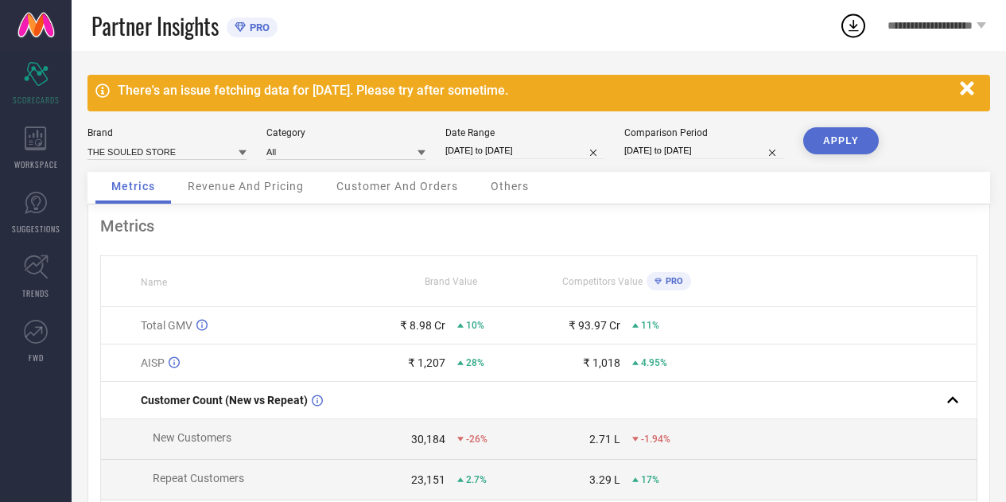 The height and width of the screenshot is (502, 1006). I want to click on span: Name, so click(153, 282).